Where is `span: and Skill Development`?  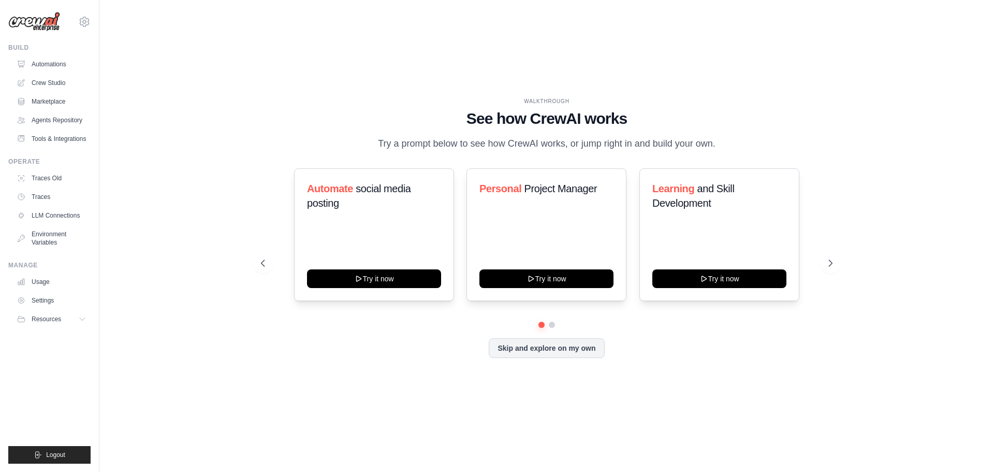
span: and Skill Development is located at coordinates (693, 196).